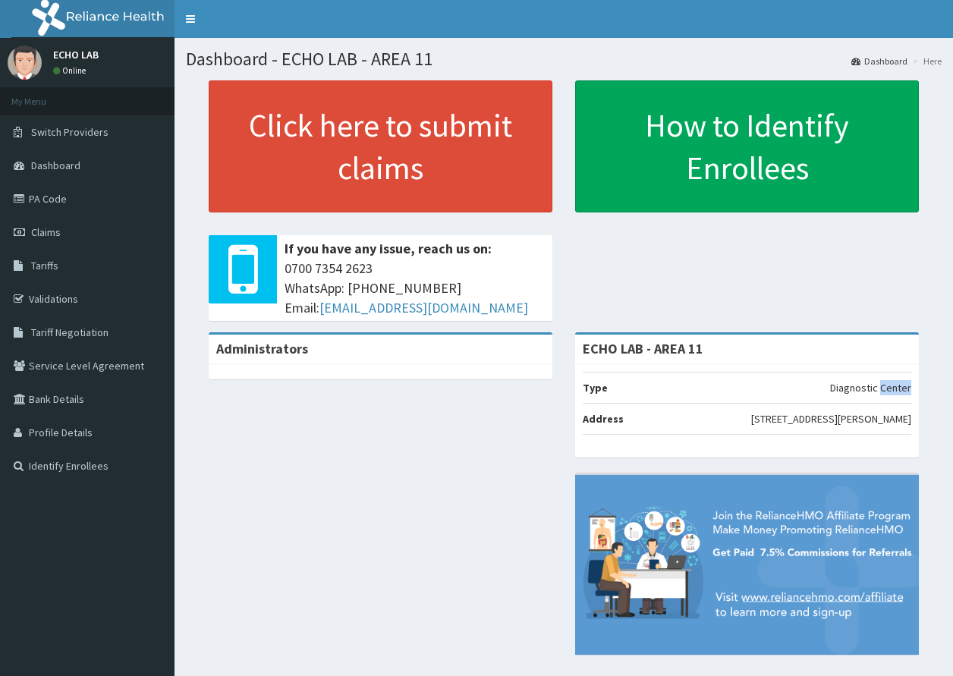 The width and height of the screenshot is (953, 676). Describe the element at coordinates (45, 266) in the screenshot. I see `span: Tariffs` at that location.